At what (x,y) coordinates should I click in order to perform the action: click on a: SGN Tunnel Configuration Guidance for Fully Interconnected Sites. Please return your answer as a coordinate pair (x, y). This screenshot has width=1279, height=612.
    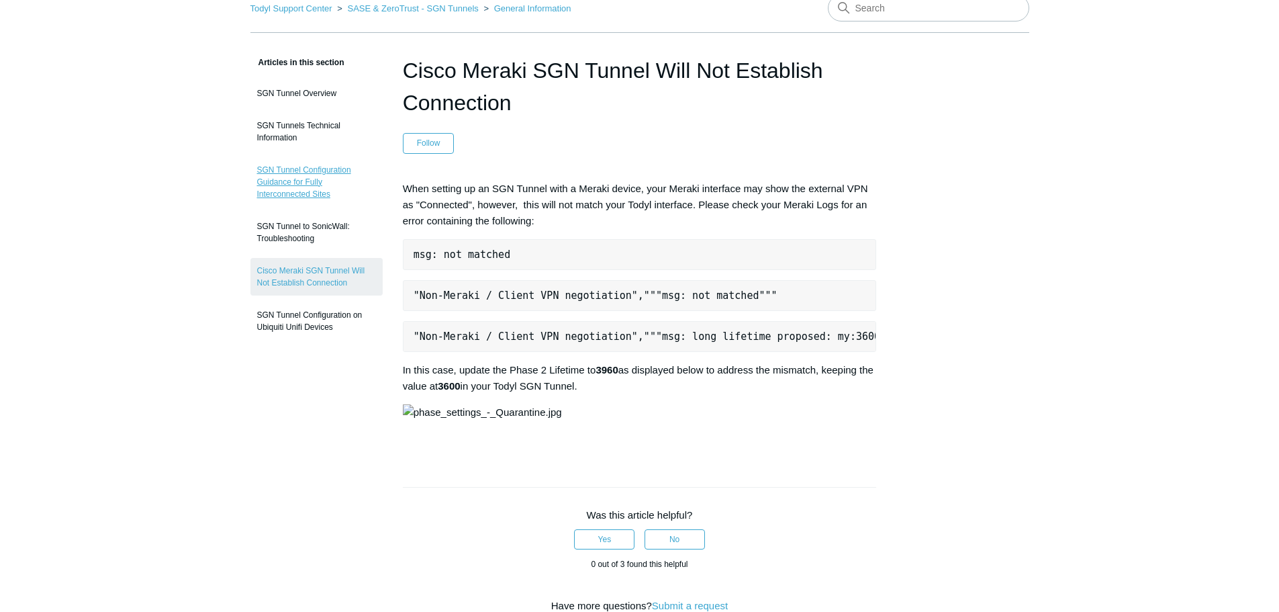
    Looking at the image, I should click on (316, 182).